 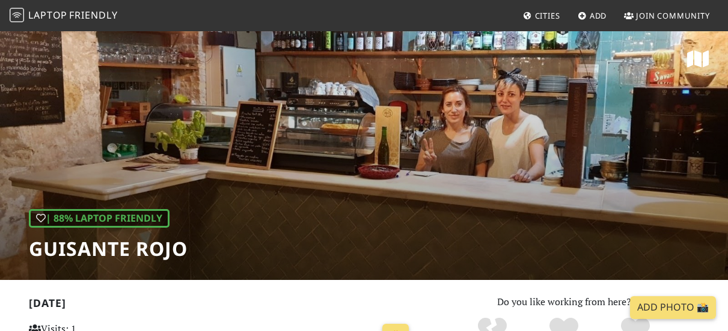 What do you see at coordinates (108, 249) in the screenshot?
I see `h1: Guisante Rojo` at bounding box center [108, 249].